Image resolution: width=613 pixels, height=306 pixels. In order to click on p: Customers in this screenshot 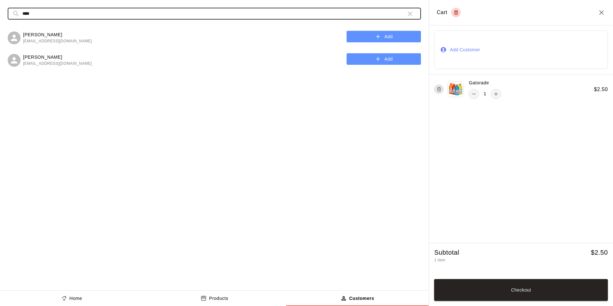, I will do `click(362, 298)`.